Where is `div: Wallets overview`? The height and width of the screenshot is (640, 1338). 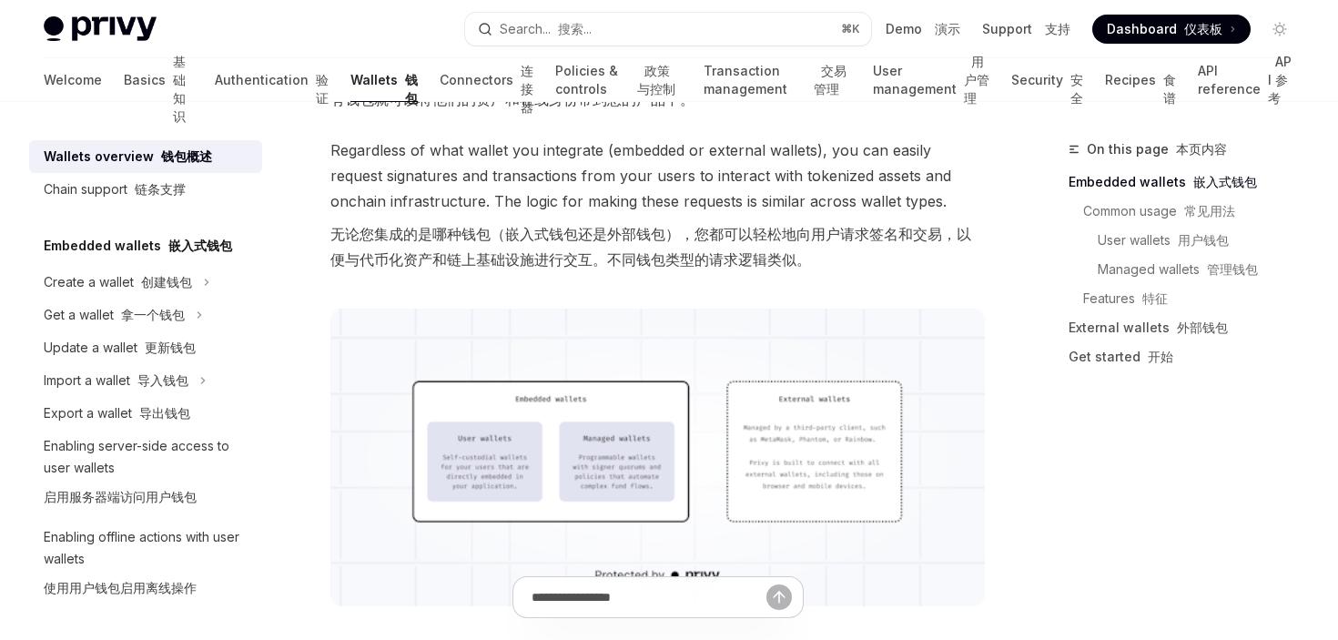 div: Wallets overview is located at coordinates (127, 157).